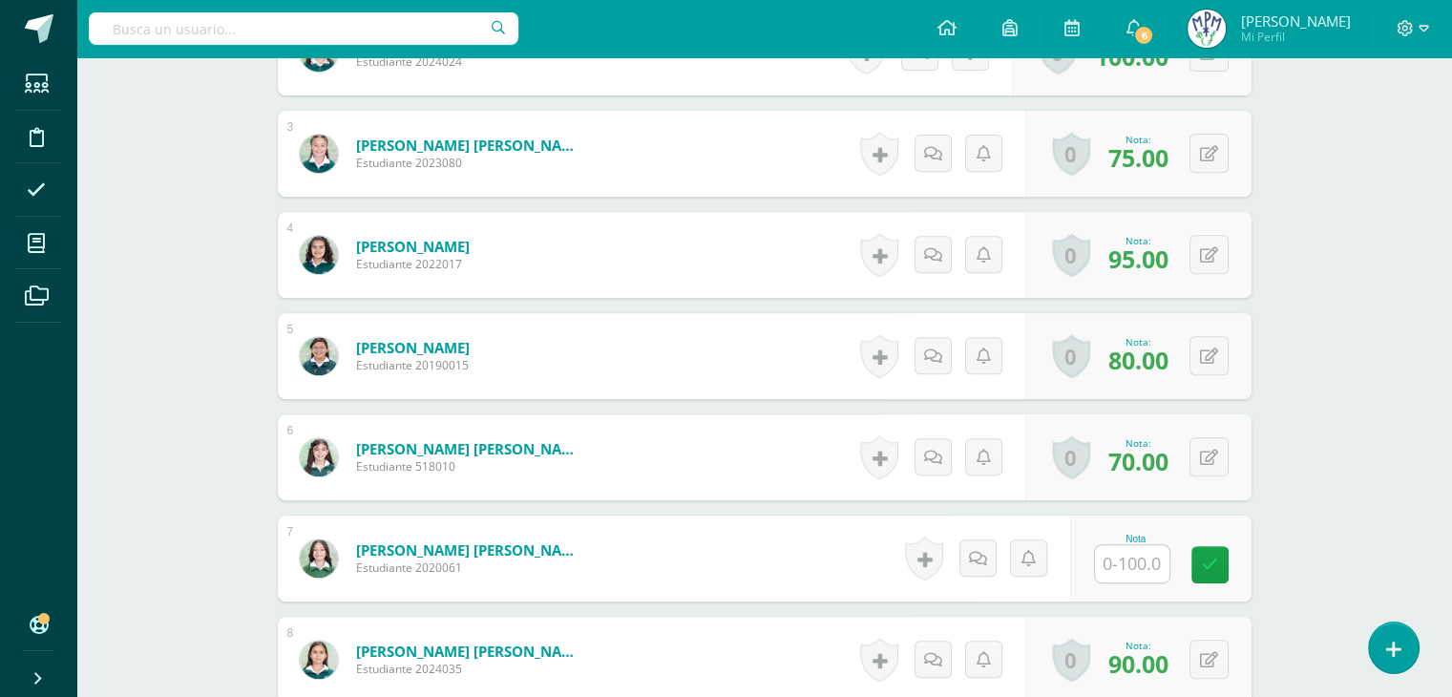 The image size is (1452, 697). What do you see at coordinates (1138, 663) in the screenshot?
I see `span: 90.00` at bounding box center [1138, 663].